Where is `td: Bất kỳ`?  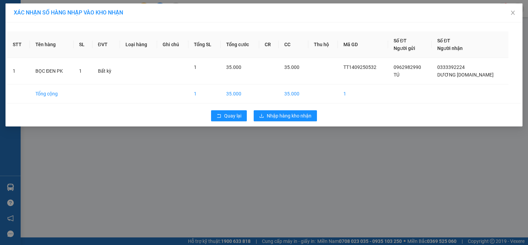
td: Bất kỳ is located at coordinates (106, 71).